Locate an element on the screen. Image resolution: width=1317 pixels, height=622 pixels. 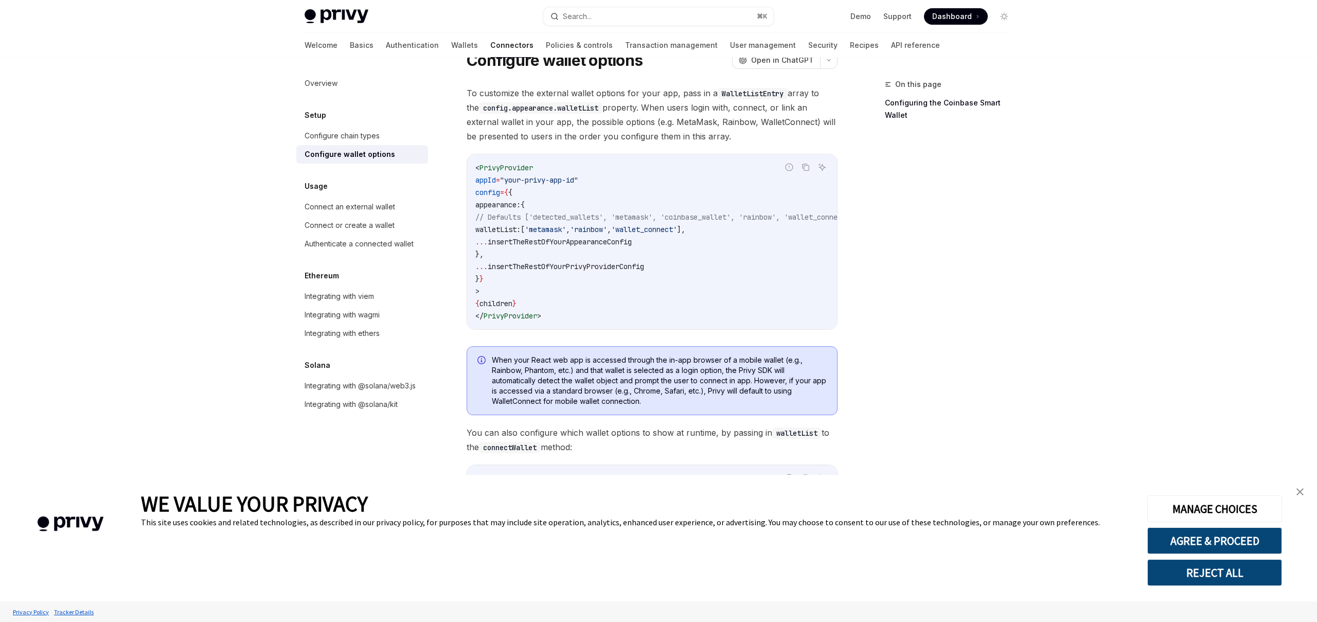
span: insertTheRestOfYourAppearanceConfig is located at coordinates (560, 242).